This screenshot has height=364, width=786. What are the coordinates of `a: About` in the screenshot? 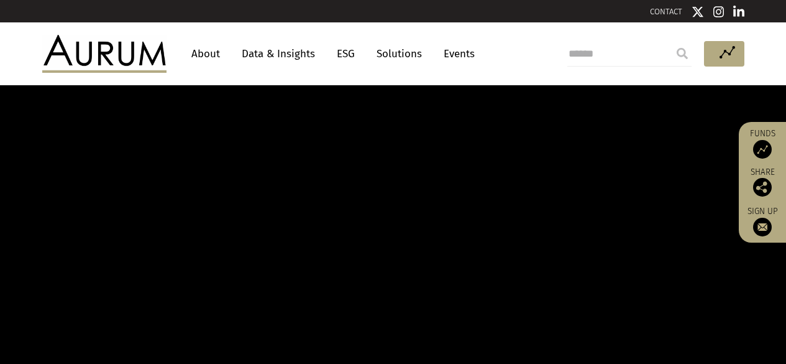 It's located at (206, 53).